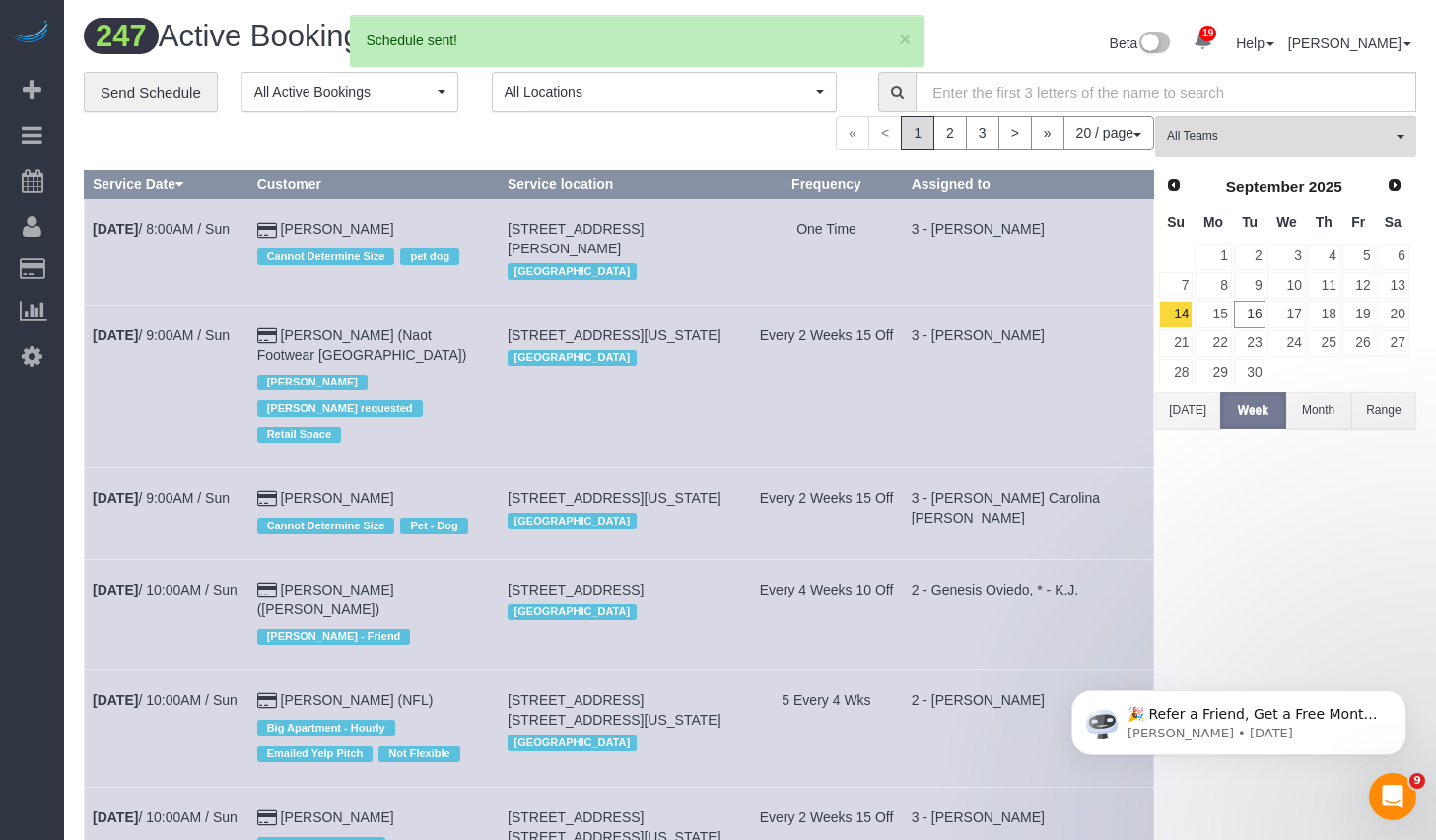 The image size is (1436, 840). What do you see at coordinates (1250, 343) in the screenshot?
I see `a: 23` at bounding box center [1250, 343].